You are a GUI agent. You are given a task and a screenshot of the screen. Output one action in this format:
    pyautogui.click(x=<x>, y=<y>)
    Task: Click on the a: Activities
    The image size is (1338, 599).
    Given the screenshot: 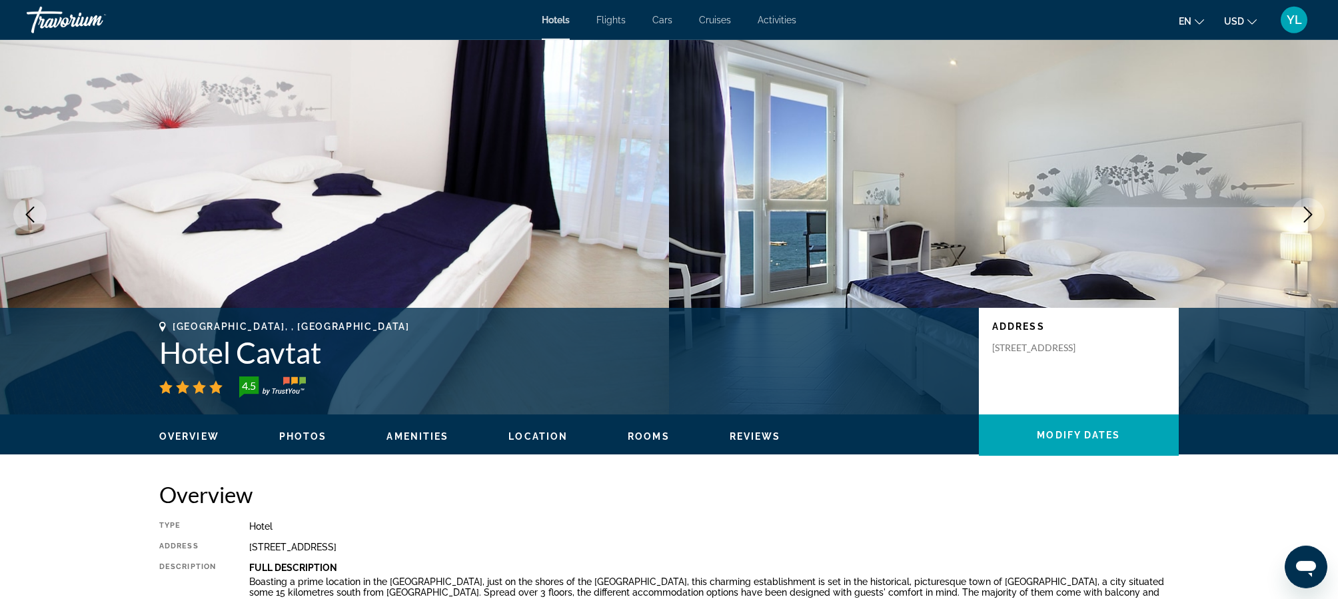 What is the action you would take?
    pyautogui.click(x=777, y=20)
    